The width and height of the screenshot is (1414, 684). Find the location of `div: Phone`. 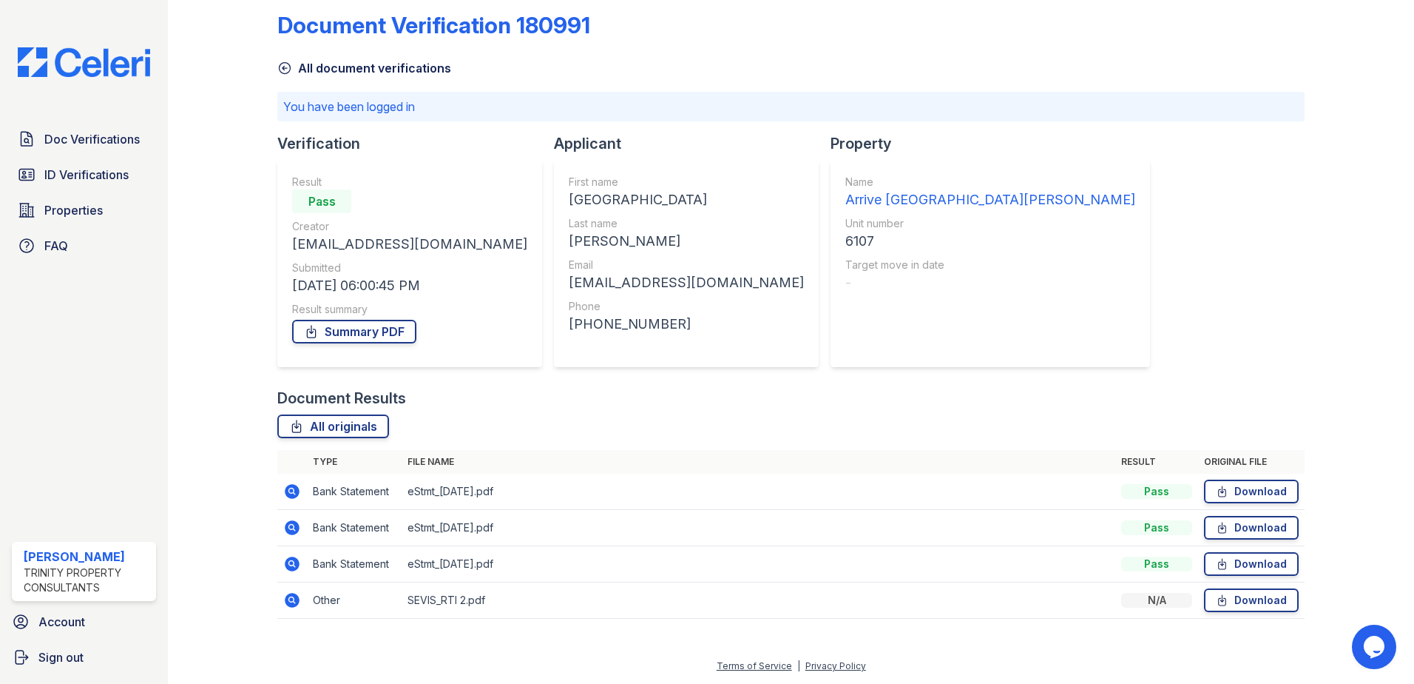

div: Phone is located at coordinates (686, 306).